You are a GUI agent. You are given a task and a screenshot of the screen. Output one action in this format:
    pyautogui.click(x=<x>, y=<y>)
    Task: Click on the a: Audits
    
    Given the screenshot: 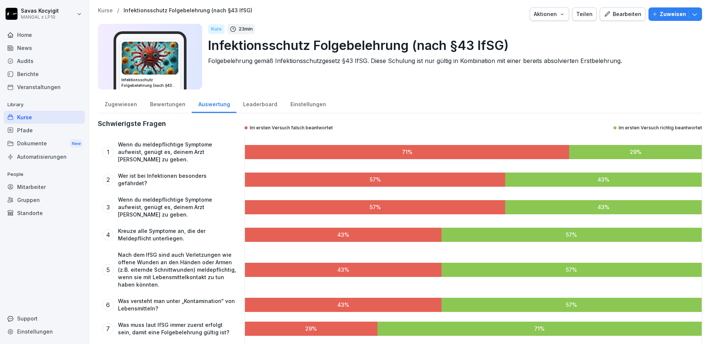 What is the action you would take?
    pyautogui.click(x=44, y=61)
    